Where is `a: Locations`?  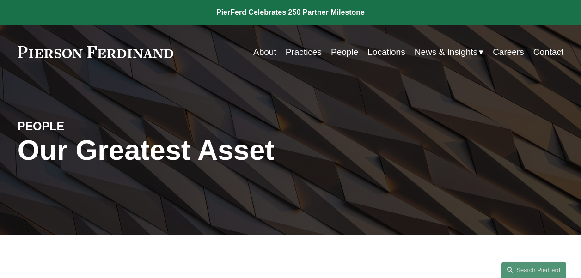 a: Locations is located at coordinates (386, 52).